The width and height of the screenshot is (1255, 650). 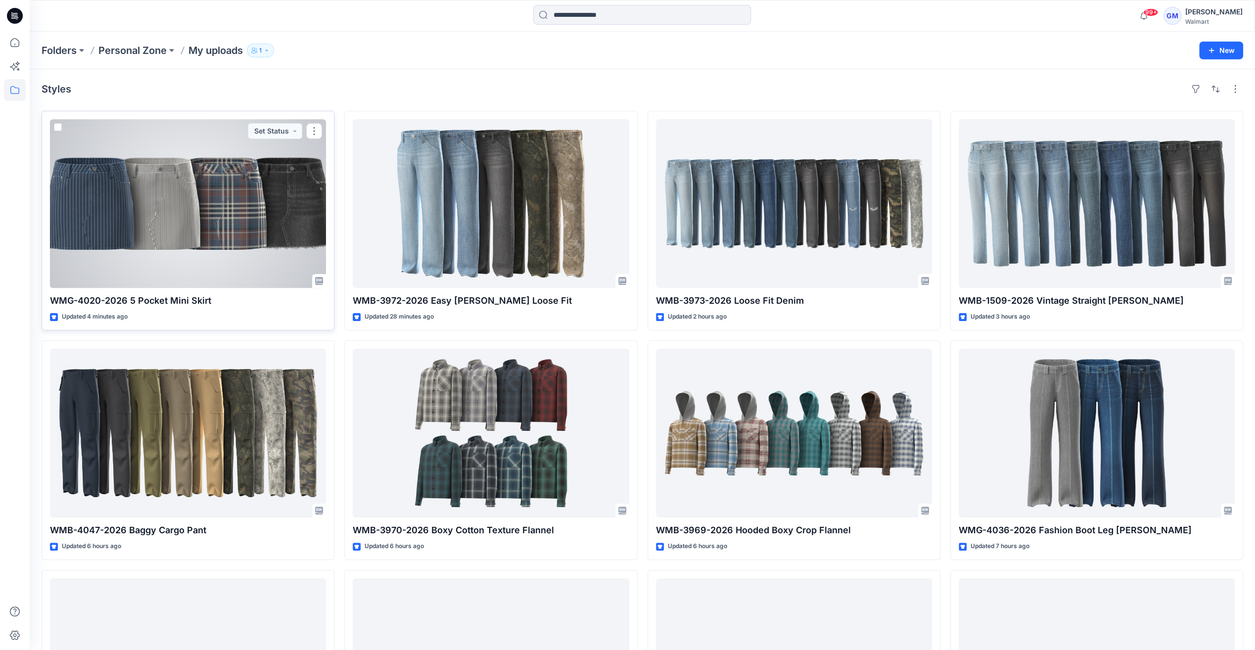 I want to click on a: WMB-3972-2026 Easy Carpenter Loose Fit, so click(x=491, y=203).